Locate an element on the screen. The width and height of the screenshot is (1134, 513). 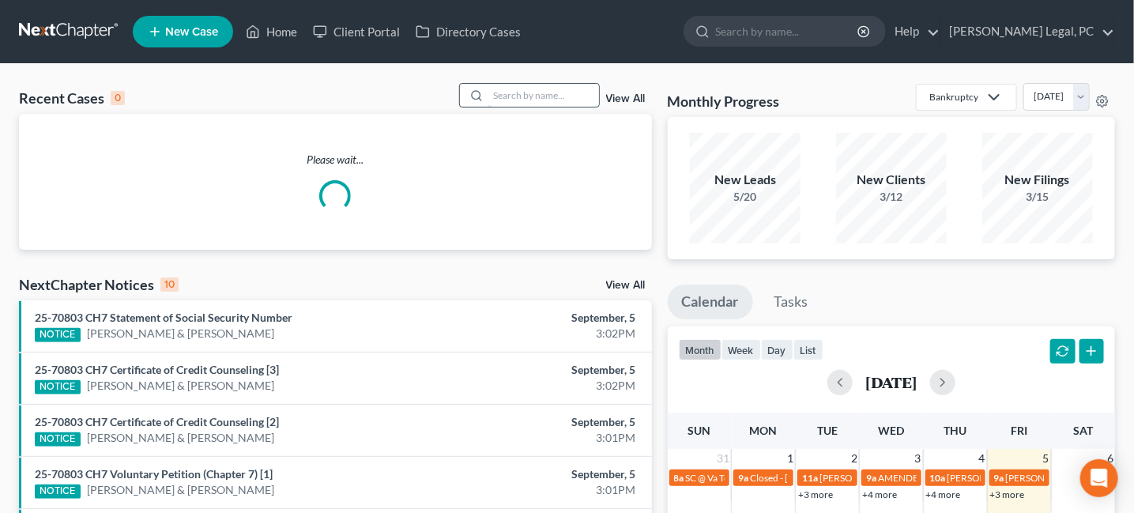
span: 10a is located at coordinates (938, 477).